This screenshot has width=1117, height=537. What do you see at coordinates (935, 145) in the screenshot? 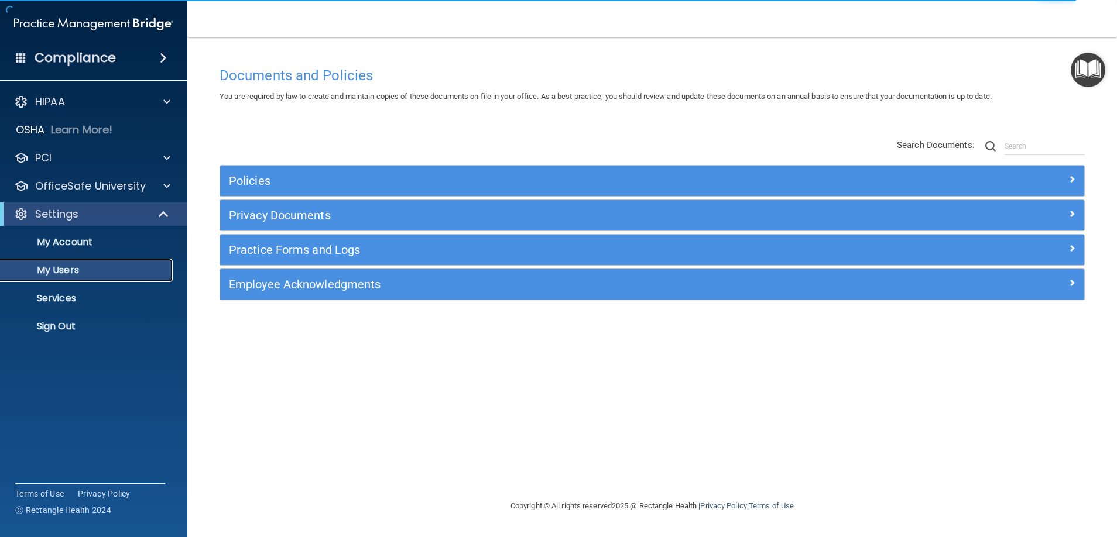
I see `span: Search Documents:` at bounding box center [935, 145].